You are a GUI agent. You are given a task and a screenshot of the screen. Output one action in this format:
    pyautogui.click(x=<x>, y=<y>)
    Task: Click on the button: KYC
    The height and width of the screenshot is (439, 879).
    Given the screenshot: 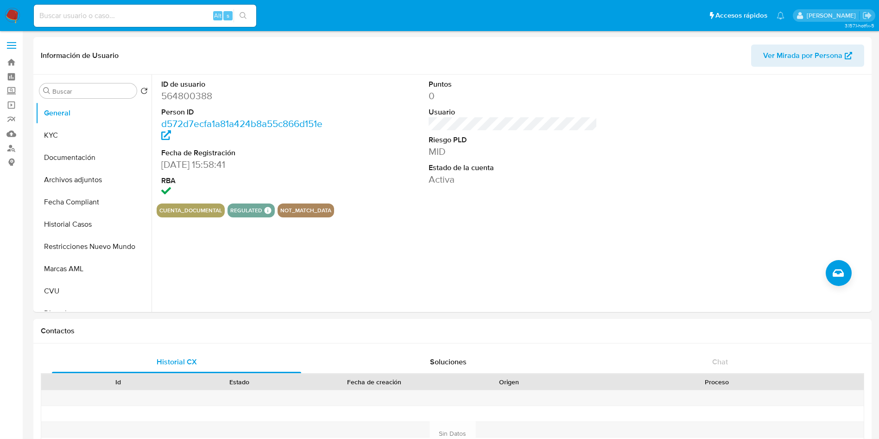 What is the action you would take?
    pyautogui.click(x=94, y=135)
    